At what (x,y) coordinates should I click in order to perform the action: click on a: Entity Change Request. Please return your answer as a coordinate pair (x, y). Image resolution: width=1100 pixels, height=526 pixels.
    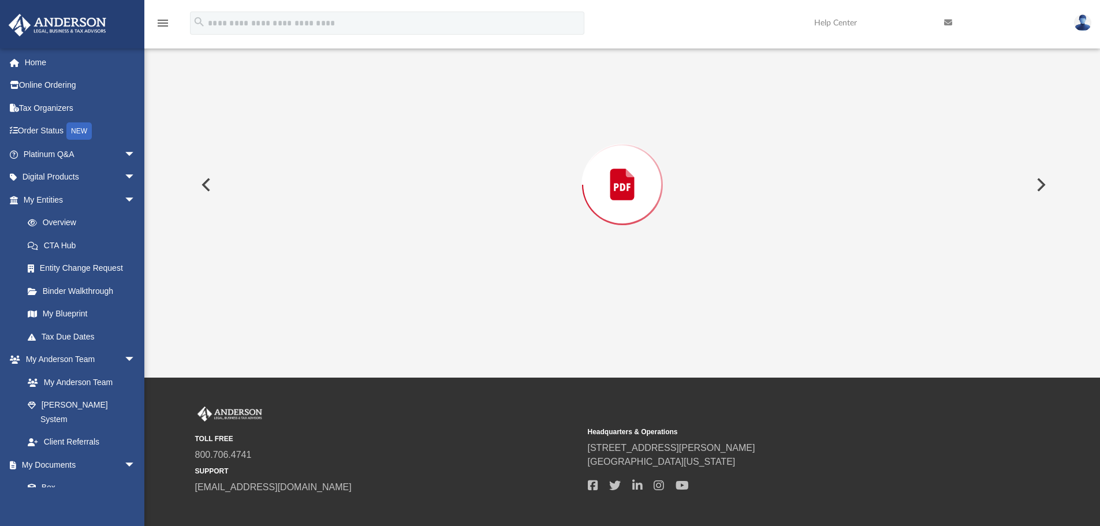
    Looking at the image, I should click on (84, 268).